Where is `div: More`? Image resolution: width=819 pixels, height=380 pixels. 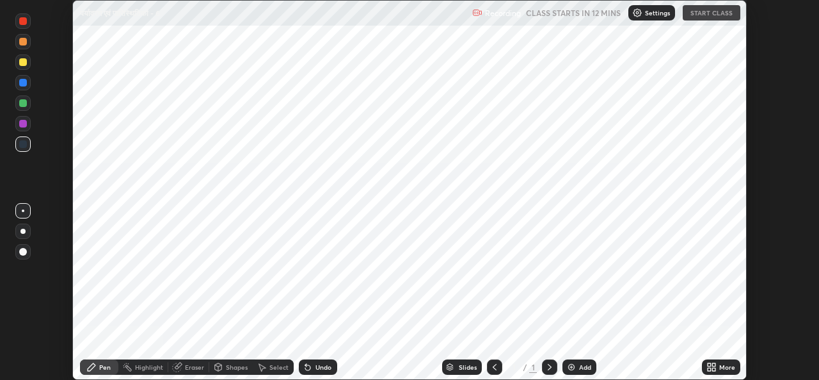
div: More is located at coordinates (727, 367).